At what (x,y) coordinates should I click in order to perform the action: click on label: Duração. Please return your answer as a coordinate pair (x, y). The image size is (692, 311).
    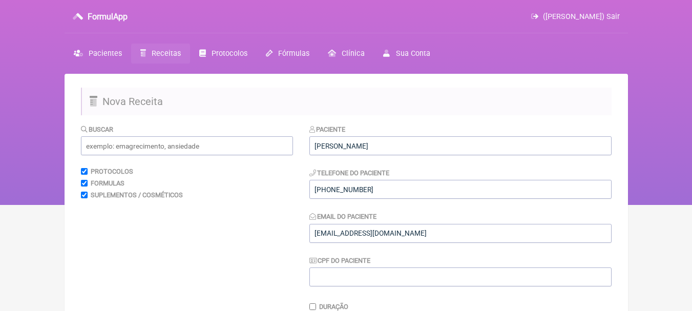
    Looking at the image, I should click on (333, 306).